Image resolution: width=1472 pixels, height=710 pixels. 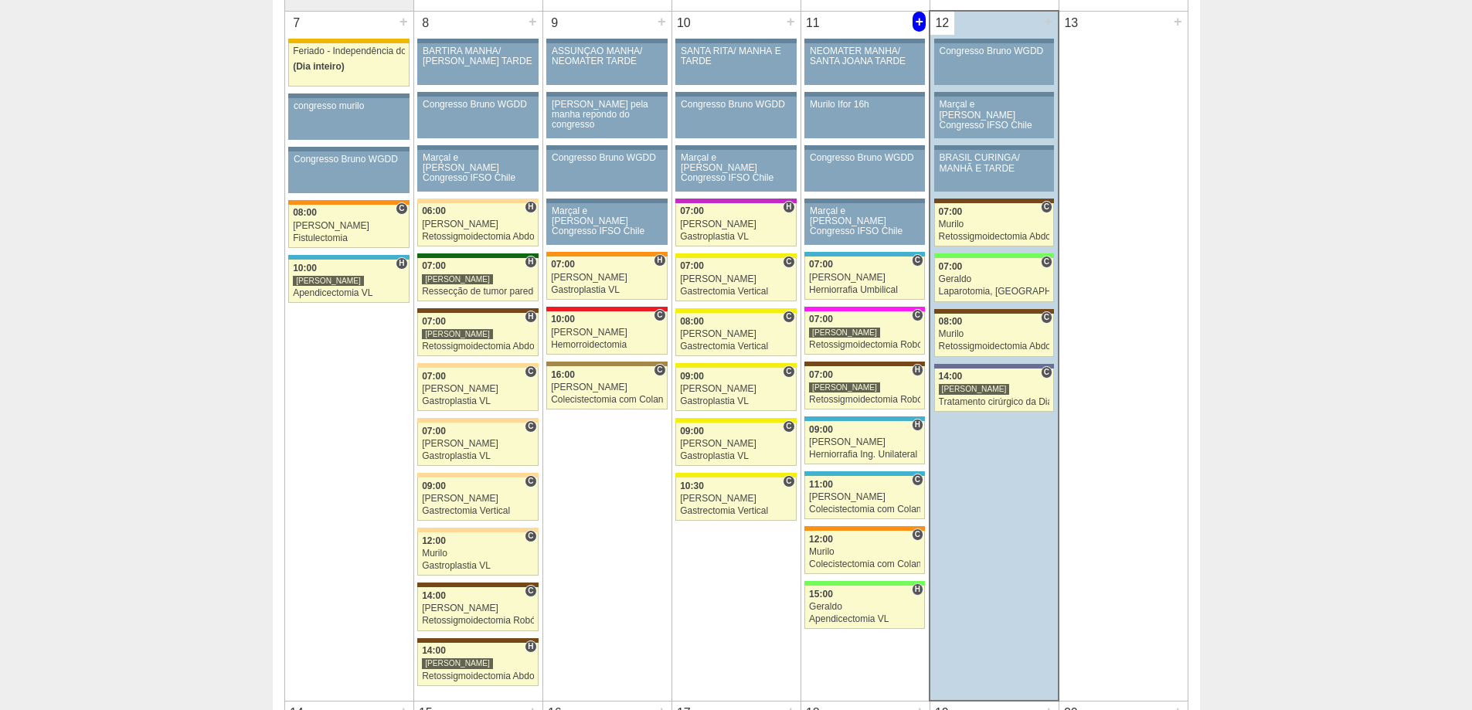 I want to click on a: SANTA RITA/ MANHÃ E TARDE, so click(x=736, y=64).